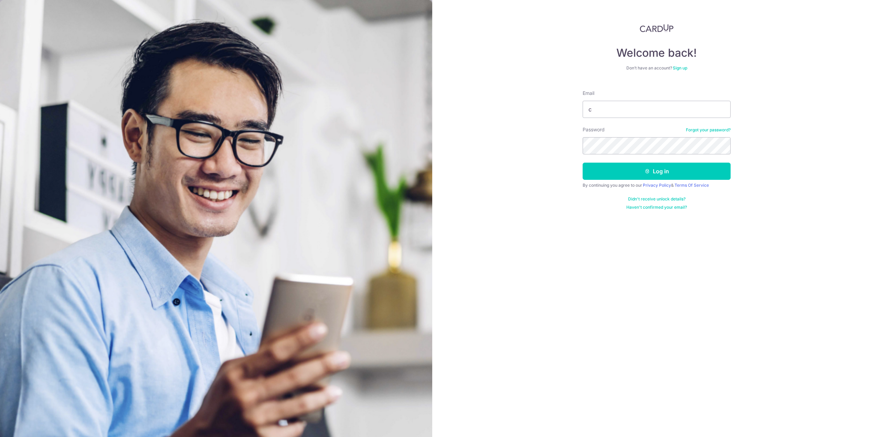 The width and height of the screenshot is (881, 437). I want to click on label: Password, so click(594, 130).